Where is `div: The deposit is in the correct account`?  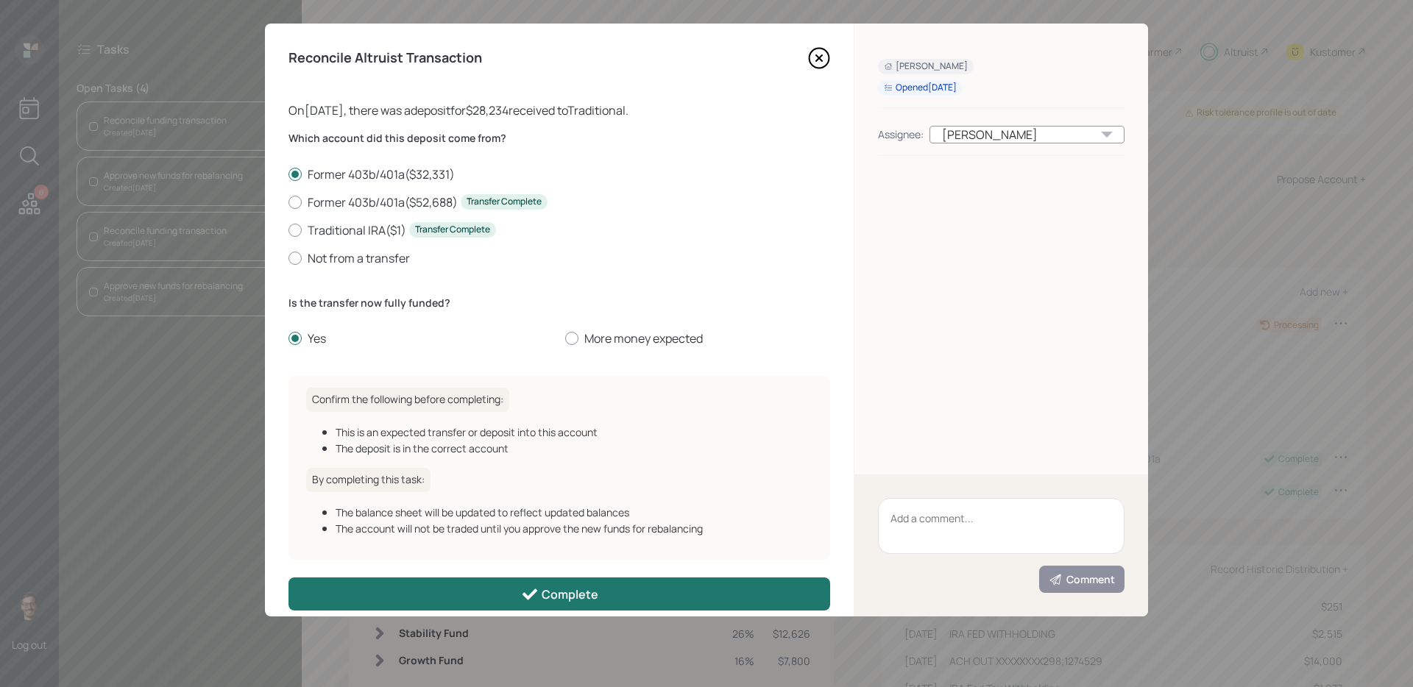
div: The deposit is in the correct account is located at coordinates (574, 448).